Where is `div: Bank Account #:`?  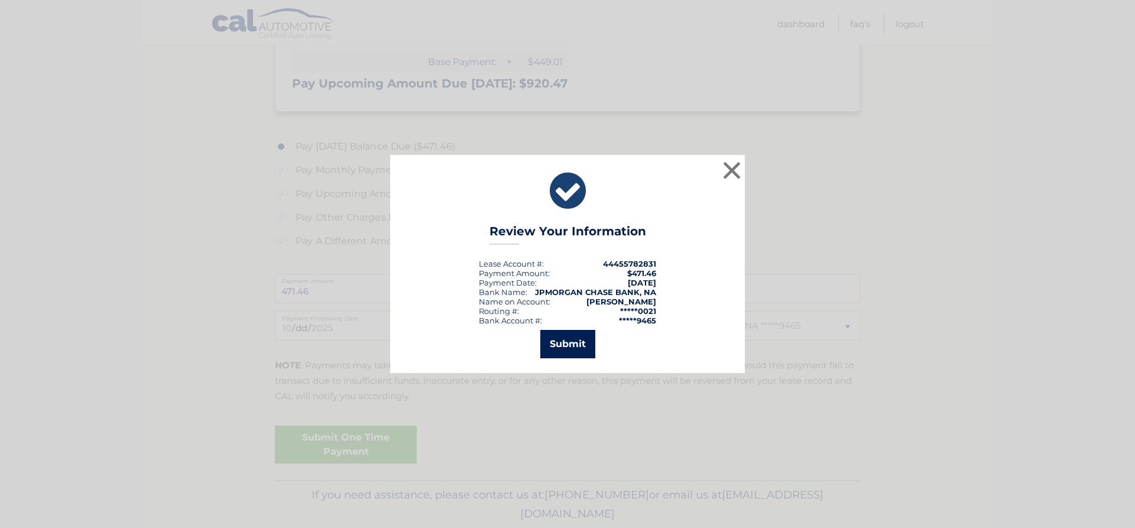
div: Bank Account #: is located at coordinates (510, 320).